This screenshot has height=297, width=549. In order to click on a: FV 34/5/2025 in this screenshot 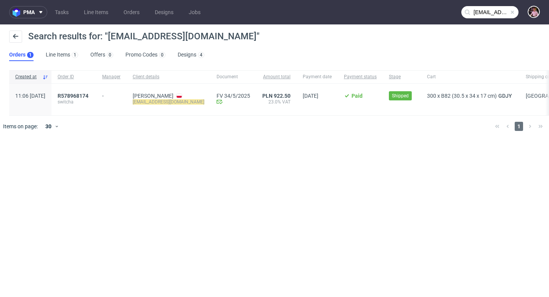, I will do `click(233, 96)`.